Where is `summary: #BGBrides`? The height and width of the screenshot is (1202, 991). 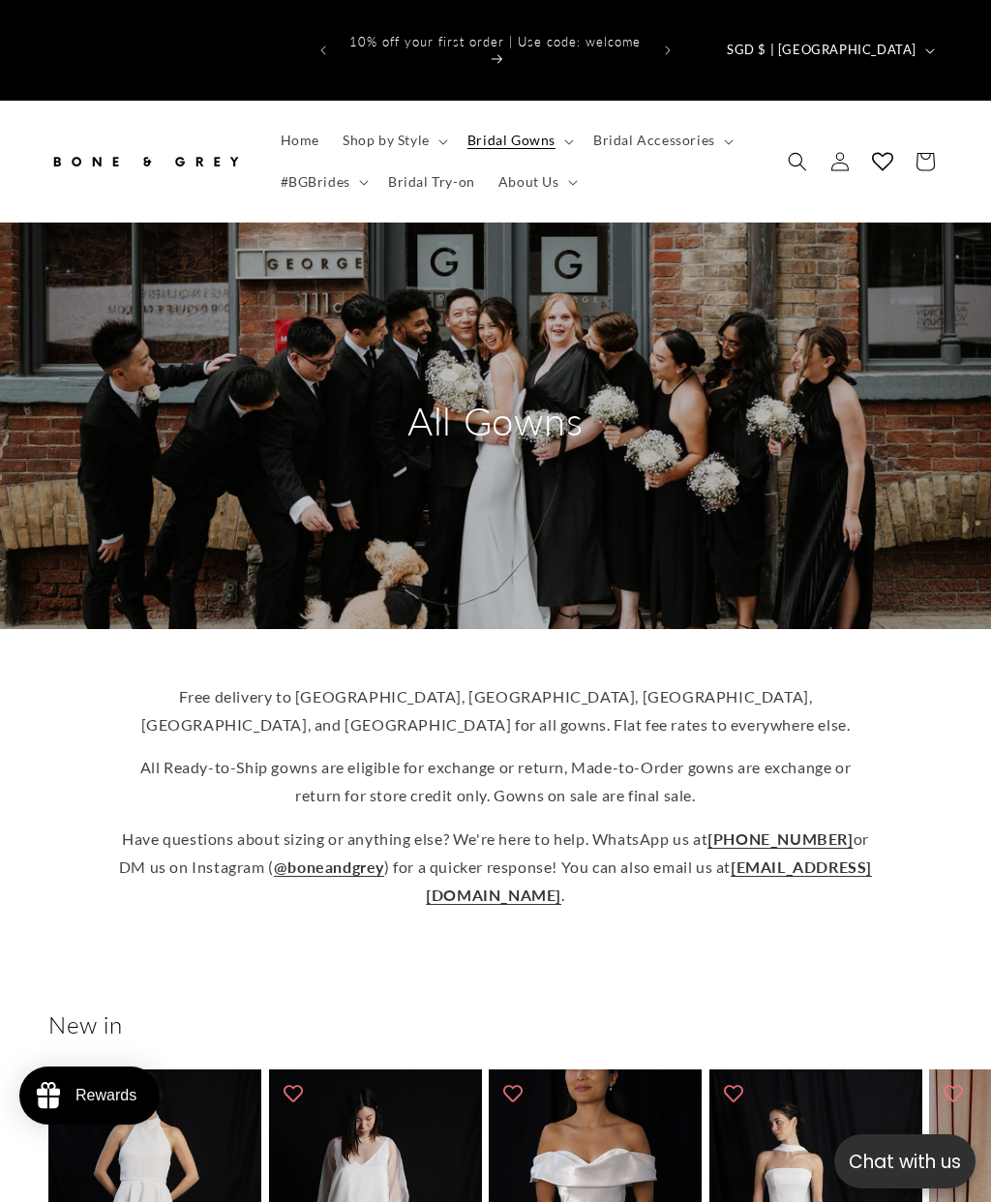
summary: #BGBrides is located at coordinates (322, 182).